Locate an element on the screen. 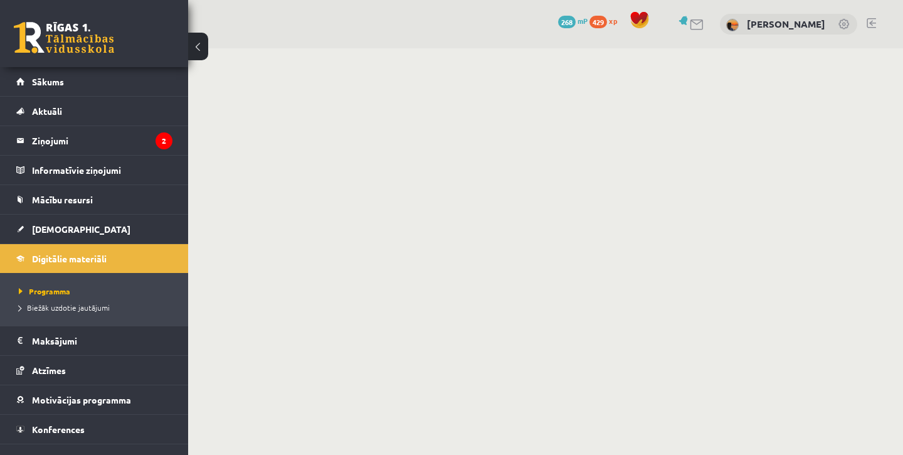 Image resolution: width=903 pixels, height=455 pixels. span: Mācību resursi is located at coordinates (62, 199).